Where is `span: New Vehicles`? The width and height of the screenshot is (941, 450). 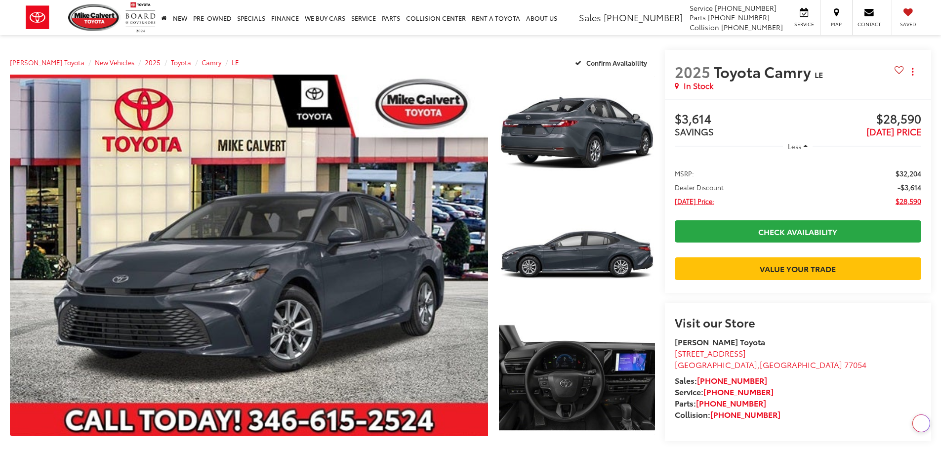 span: New Vehicles is located at coordinates (115, 62).